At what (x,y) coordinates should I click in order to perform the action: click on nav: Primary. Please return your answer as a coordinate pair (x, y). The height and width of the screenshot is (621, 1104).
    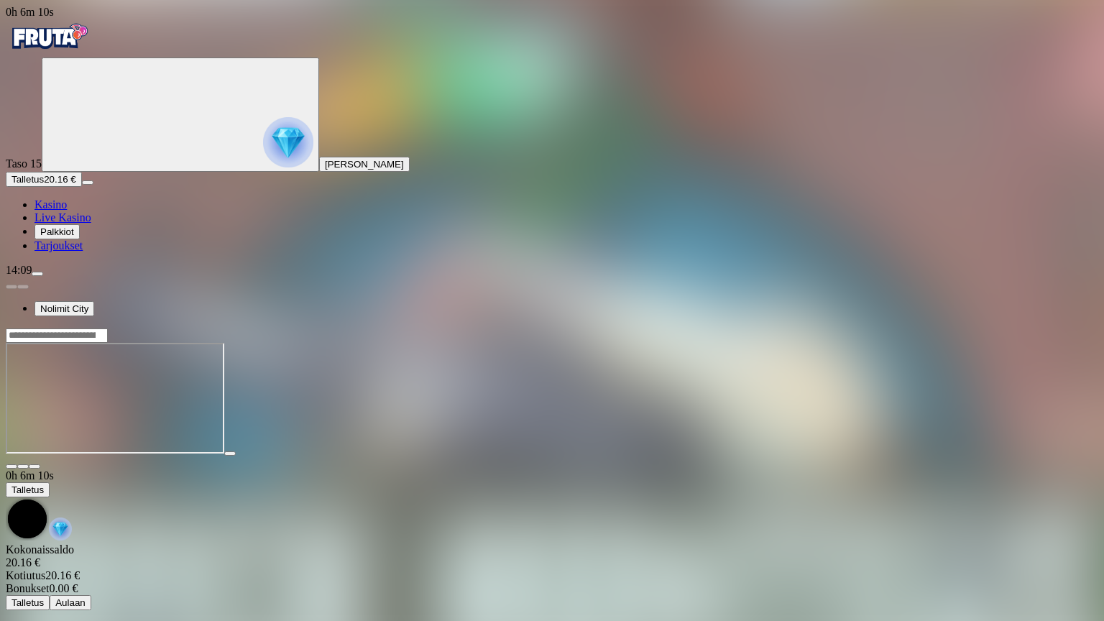
    Looking at the image, I should click on (552, 135).